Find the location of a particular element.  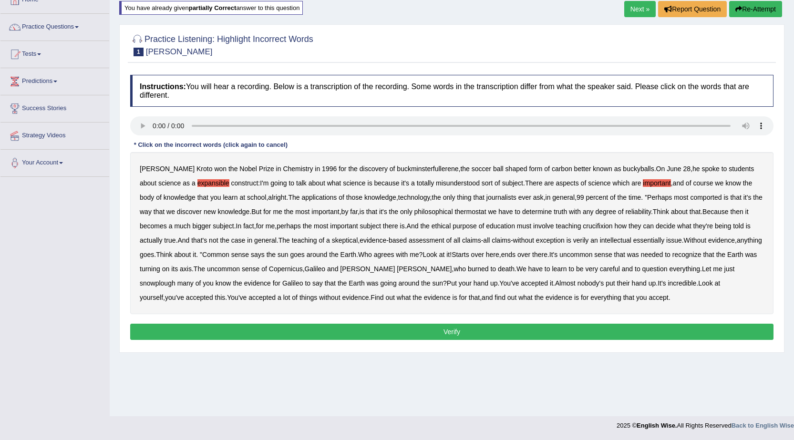

b: technology is located at coordinates (414, 197).